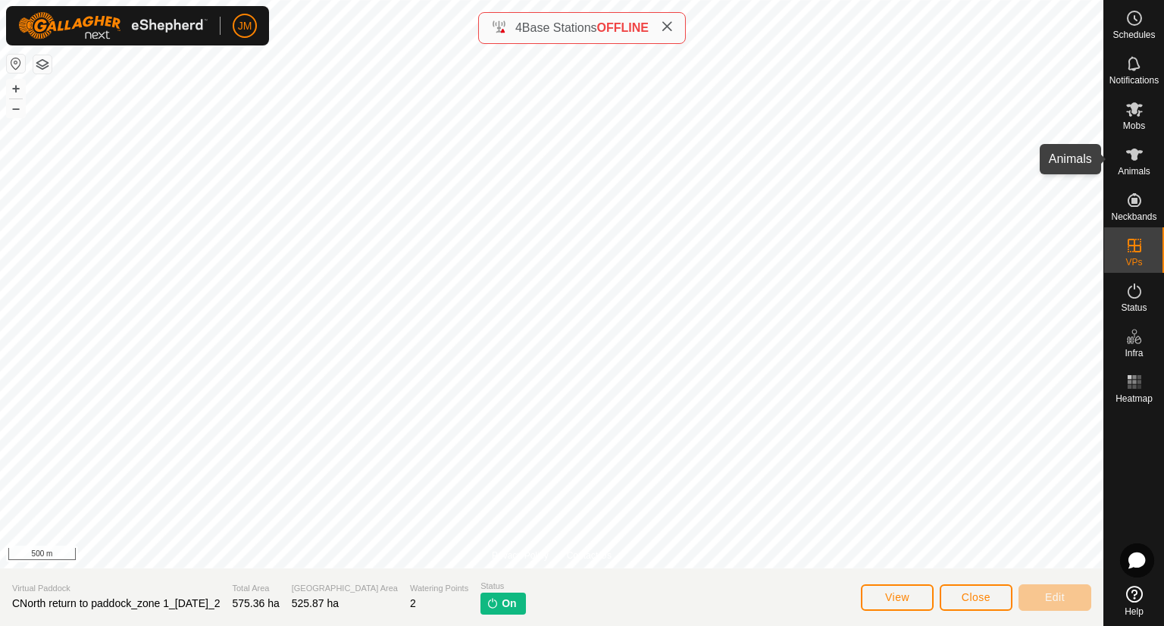  I want to click on button: View, so click(898, 597).